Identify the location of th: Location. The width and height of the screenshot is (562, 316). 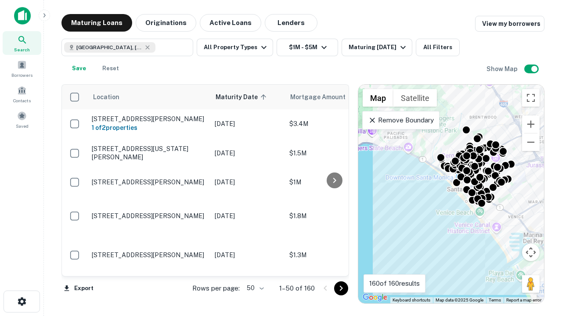
(149, 97).